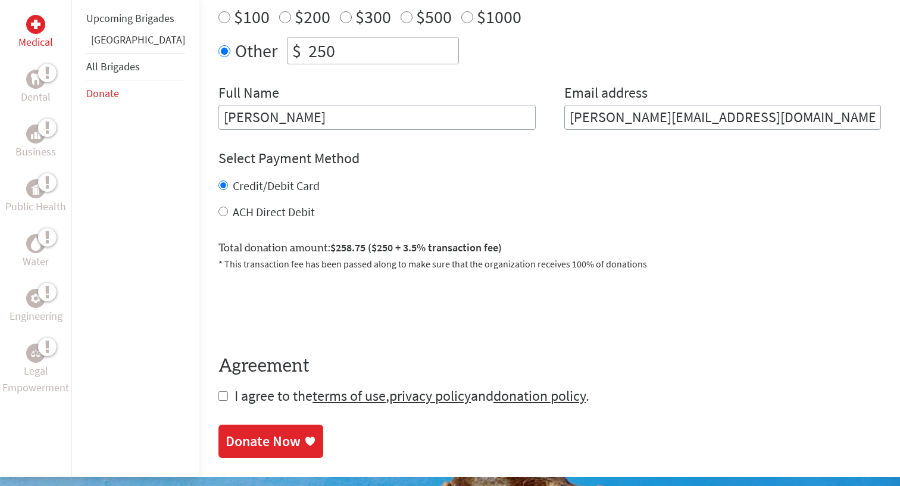 The image size is (900, 486). I want to click on div: Public Health, so click(36, 189).